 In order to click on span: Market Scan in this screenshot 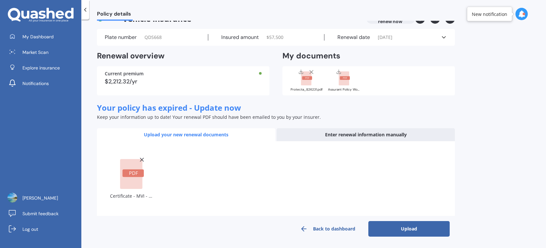, I will do `click(35, 52)`.